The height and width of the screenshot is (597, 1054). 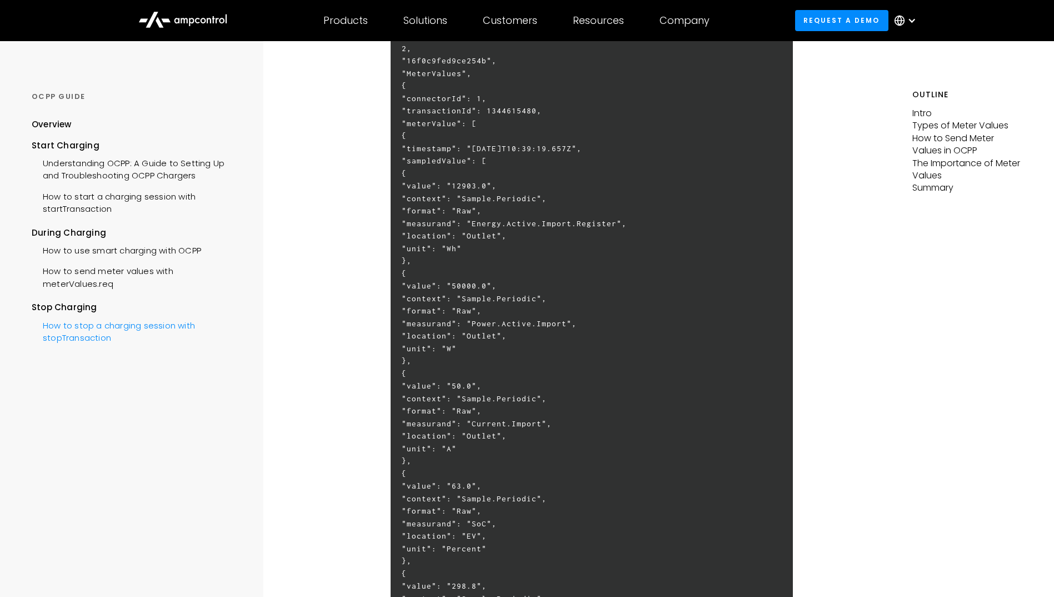 I want to click on div: How to start a charging session with startTransaction, so click(x=137, y=202).